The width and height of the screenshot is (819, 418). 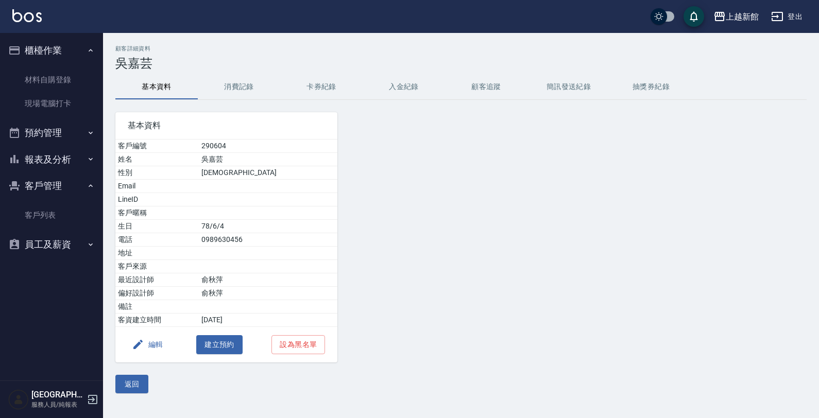 What do you see at coordinates (226, 126) in the screenshot?
I see `span: 基本資料` at bounding box center [226, 126].